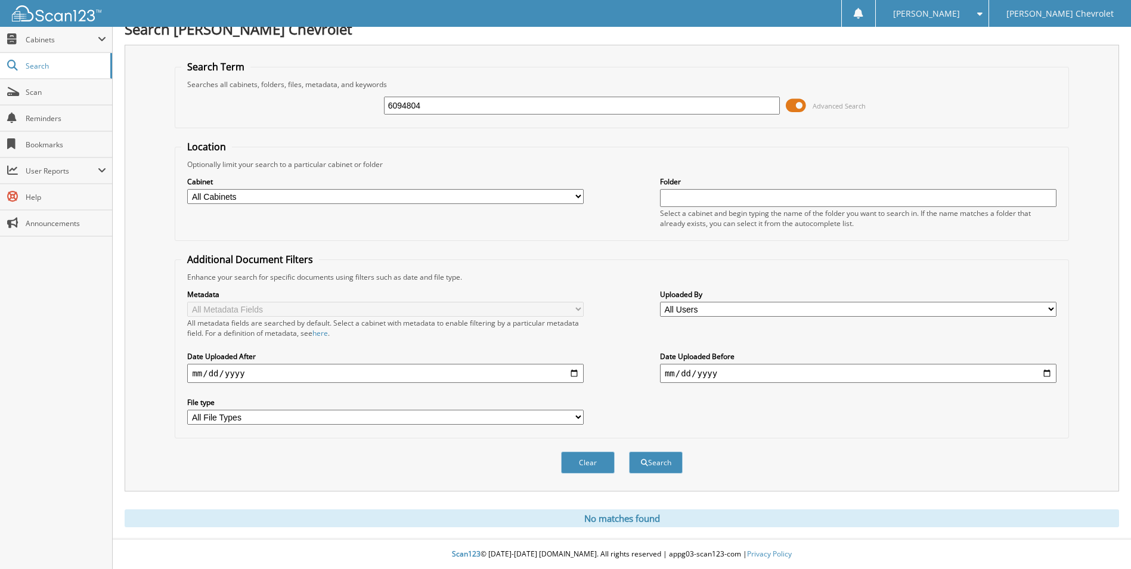 This screenshot has height=569, width=1131. Describe the element at coordinates (320, 333) in the screenshot. I see `a: here` at that location.